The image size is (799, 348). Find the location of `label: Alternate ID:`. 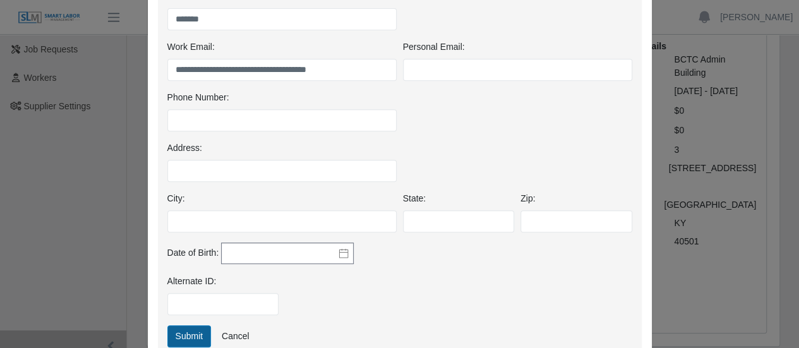

label: Alternate ID: is located at coordinates (192, 281).